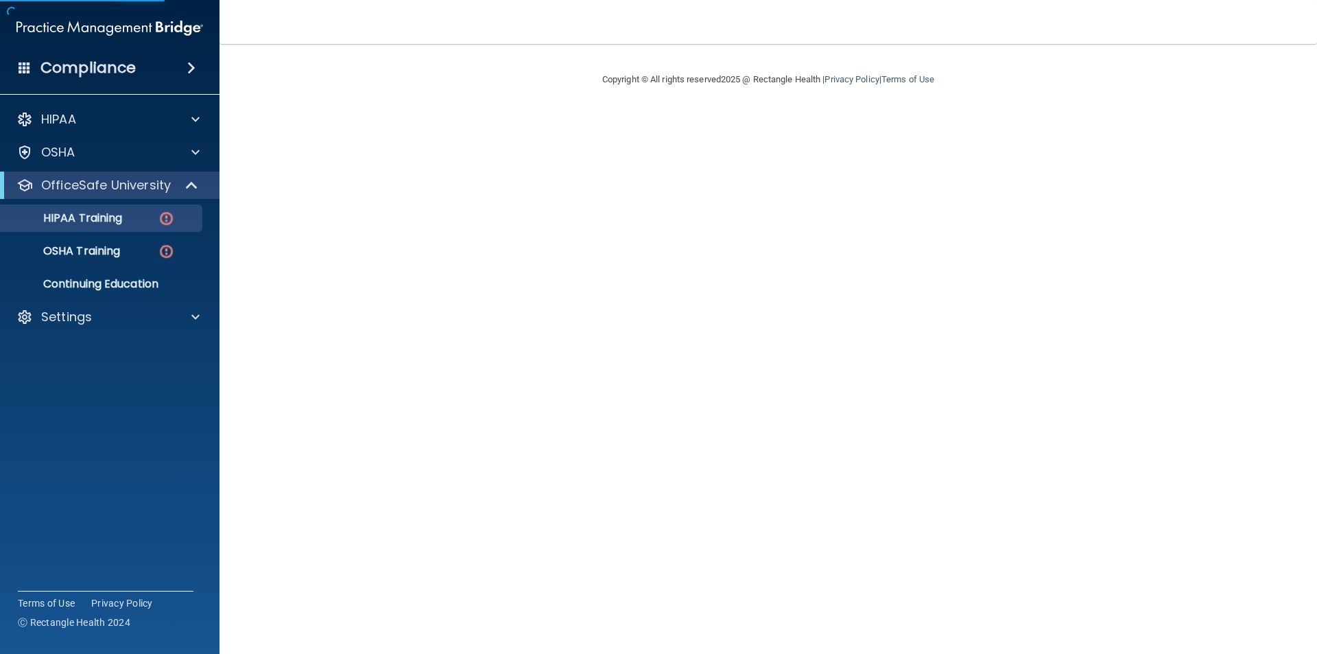 The image size is (1317, 654). Describe the element at coordinates (102, 284) in the screenshot. I see `p: Continuing Education` at that location.